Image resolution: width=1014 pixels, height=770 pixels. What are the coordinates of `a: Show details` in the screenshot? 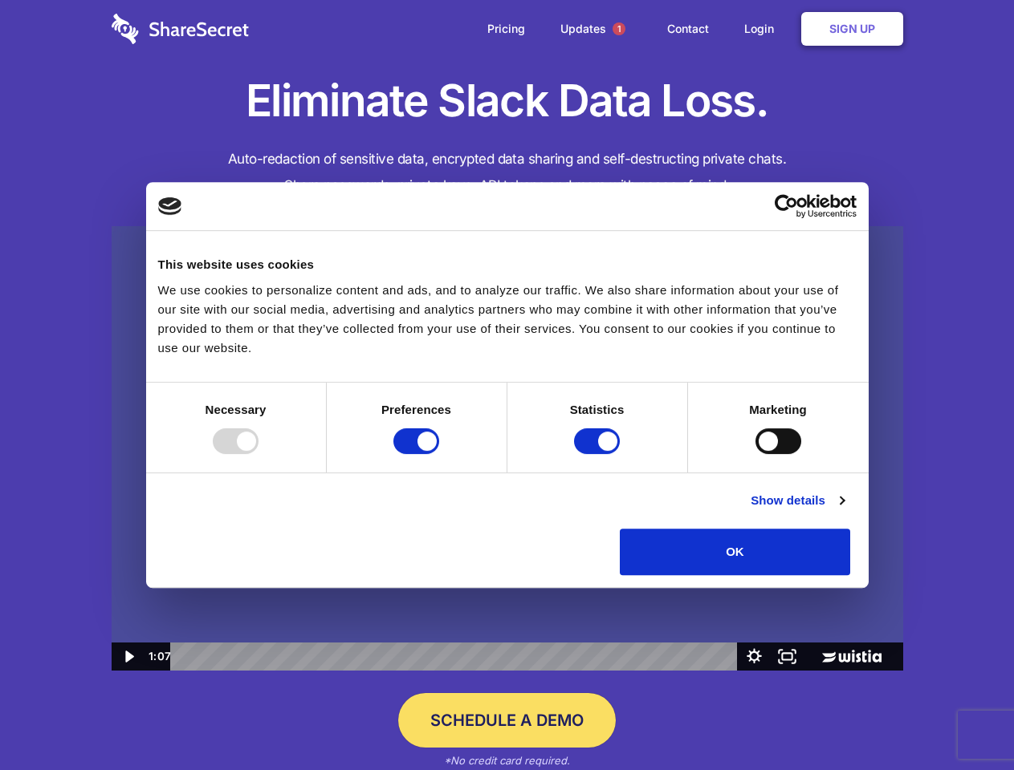 It's located at (797, 501).